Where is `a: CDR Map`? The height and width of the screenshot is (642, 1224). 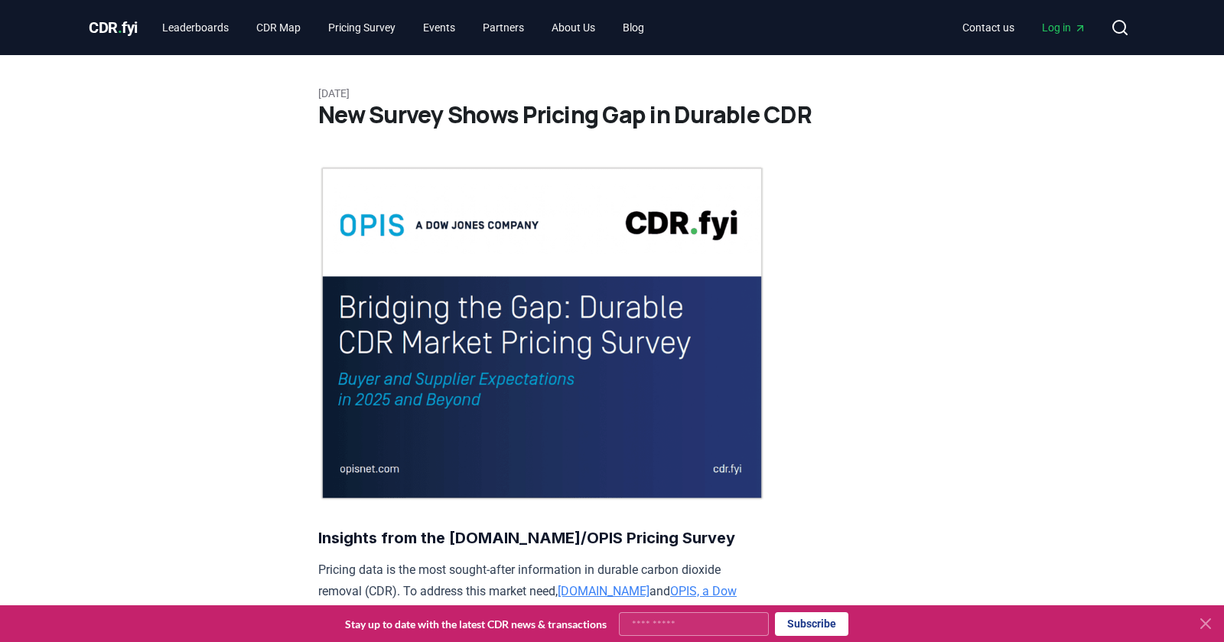
a: CDR Map is located at coordinates (279, 28).